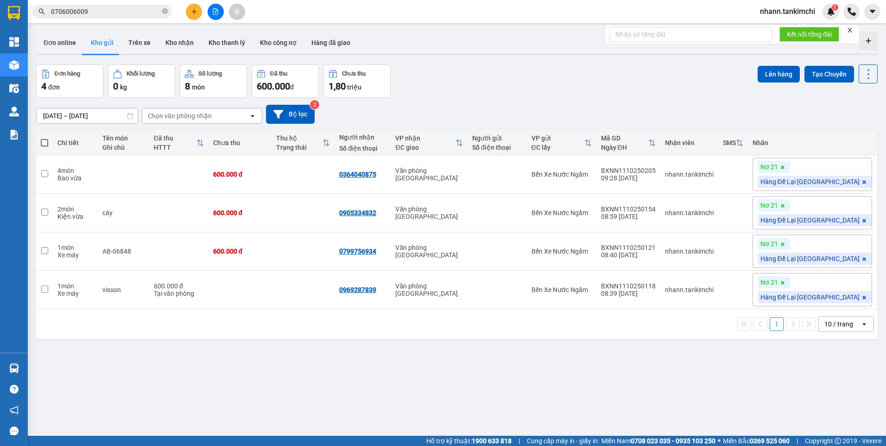 This screenshot has height=446, width=886. What do you see at coordinates (210, 74) in the screenshot?
I see `div: Số lượng` at bounding box center [210, 74].